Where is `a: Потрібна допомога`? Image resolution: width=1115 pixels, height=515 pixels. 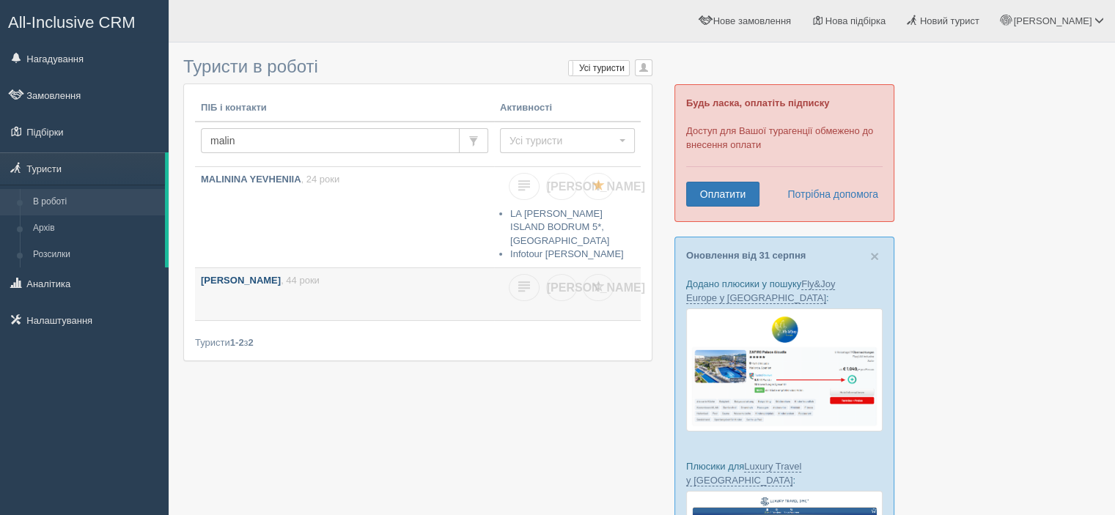 a: Потрібна допомога is located at coordinates (828, 194).